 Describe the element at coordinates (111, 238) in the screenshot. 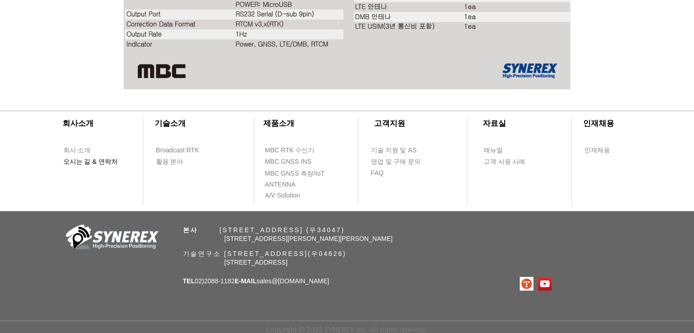

I see `img: 회사_로고-removebg-preview.png` at that location.